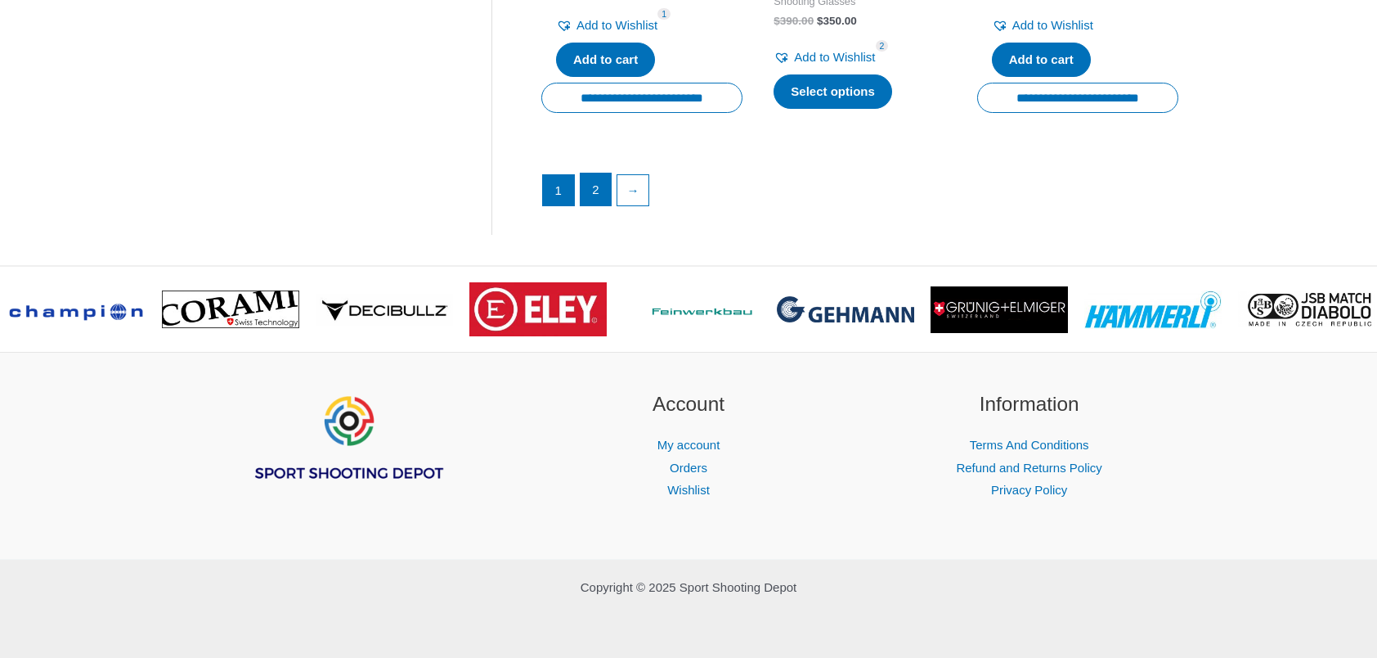 The width and height of the screenshot is (1377, 658). Describe the element at coordinates (689, 467) in the screenshot. I see `a: Orders` at that location.